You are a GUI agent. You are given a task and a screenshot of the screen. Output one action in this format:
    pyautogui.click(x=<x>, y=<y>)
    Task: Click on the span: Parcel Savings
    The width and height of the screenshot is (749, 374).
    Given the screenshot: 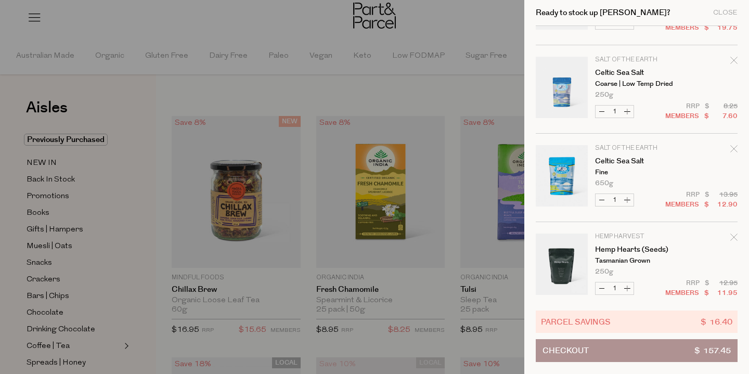 What is the action you would take?
    pyautogui.click(x=576, y=322)
    